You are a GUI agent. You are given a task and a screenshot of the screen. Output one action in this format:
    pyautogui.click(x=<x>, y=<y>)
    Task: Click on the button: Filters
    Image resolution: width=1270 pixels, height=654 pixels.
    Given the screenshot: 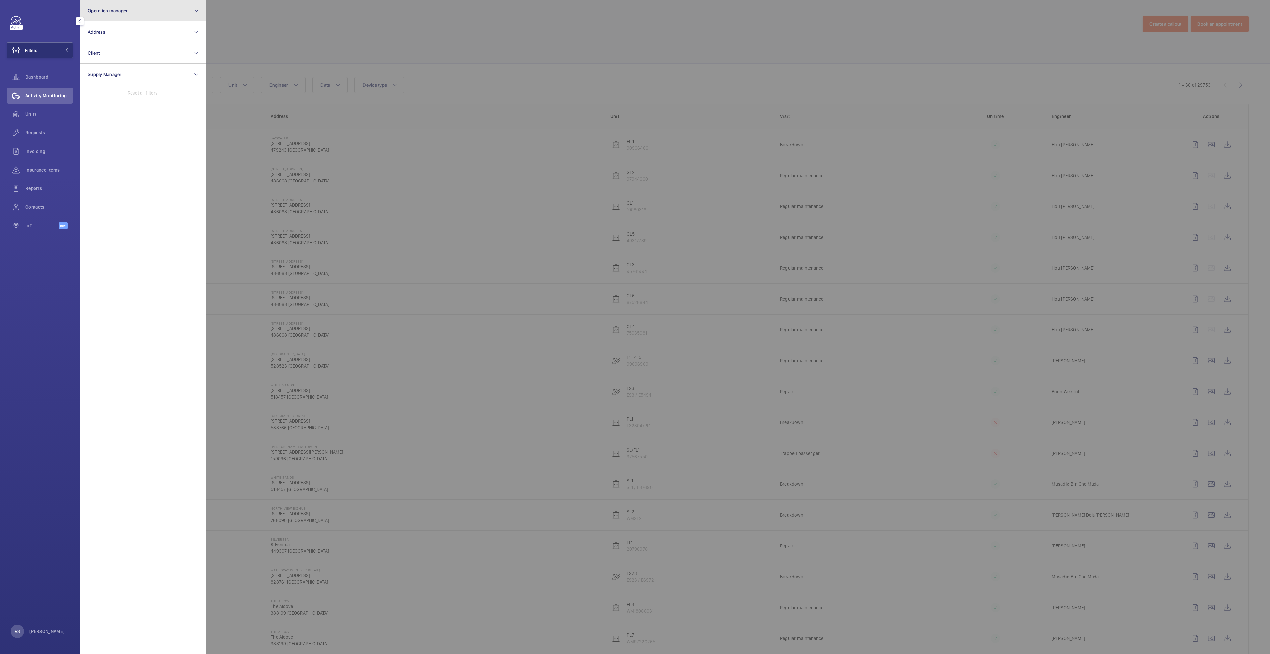 What is the action you would take?
    pyautogui.click(x=40, y=50)
    